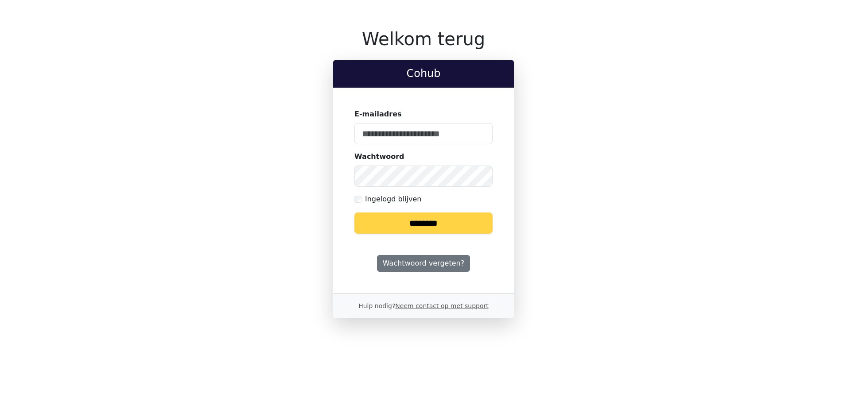 This screenshot has width=847, height=409. I want to click on label: Ingelogd blijven, so click(393, 199).